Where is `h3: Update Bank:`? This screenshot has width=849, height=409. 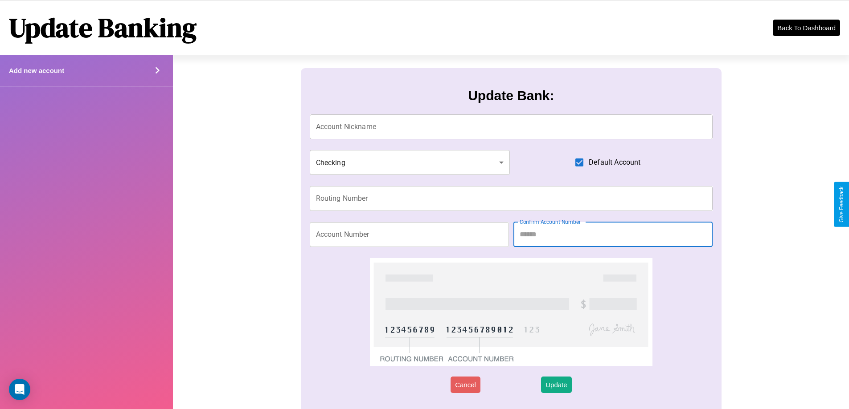
h3: Update Bank: is located at coordinates (511, 96).